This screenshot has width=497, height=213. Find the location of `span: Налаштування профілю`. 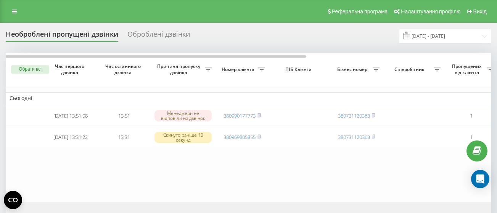

span: Налаштування профілю is located at coordinates (431, 11).